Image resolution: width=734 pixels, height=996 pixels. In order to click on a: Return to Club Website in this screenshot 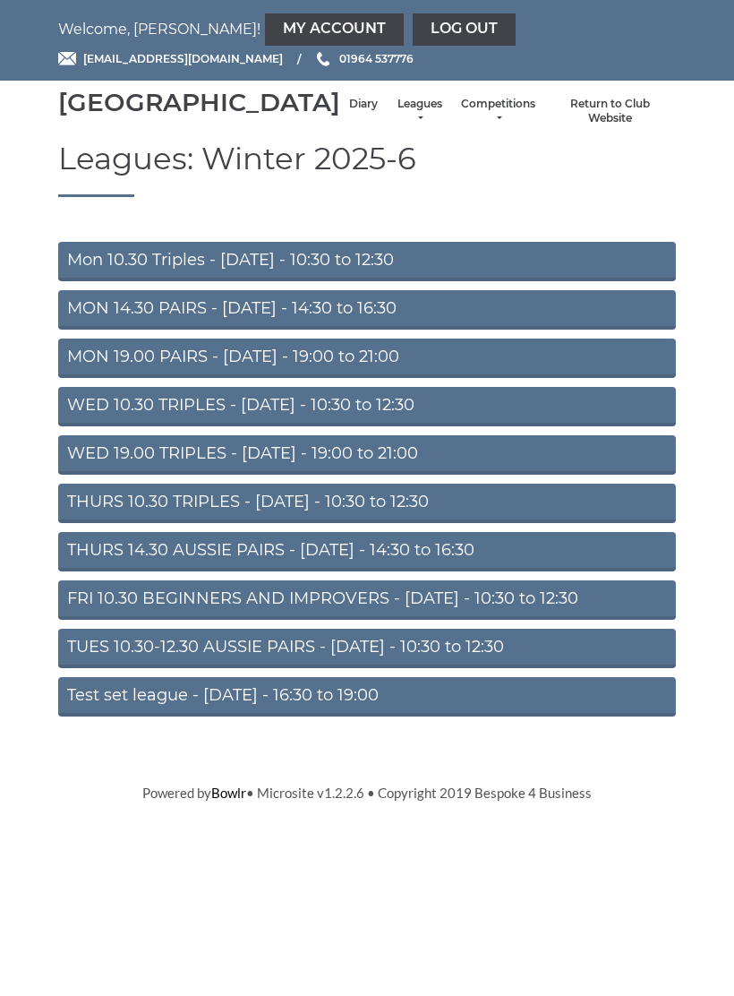, I will do `click(610, 111)`.